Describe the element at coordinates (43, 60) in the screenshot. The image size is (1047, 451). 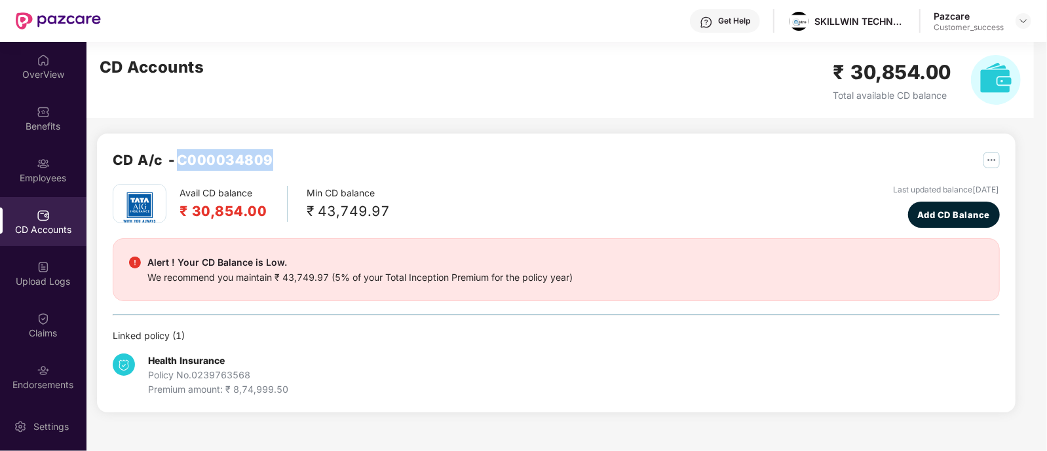
I see `img: svg+xml;base64,PHN2ZyBpZD0iSG9tZSIgeG1sbnM9Imh0dHA6Ly93d3cudzMub3JnLzIwMDAvc3ZnIiB3aWR0aD0iMjAiIG...` at that location.